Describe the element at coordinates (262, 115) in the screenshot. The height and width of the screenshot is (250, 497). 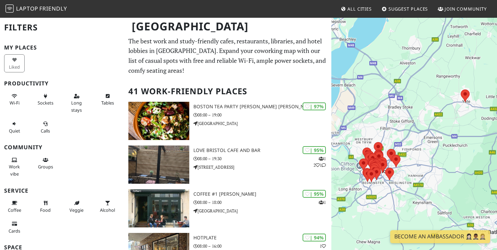
I see `p: 08:00 – 19:00` at that location.